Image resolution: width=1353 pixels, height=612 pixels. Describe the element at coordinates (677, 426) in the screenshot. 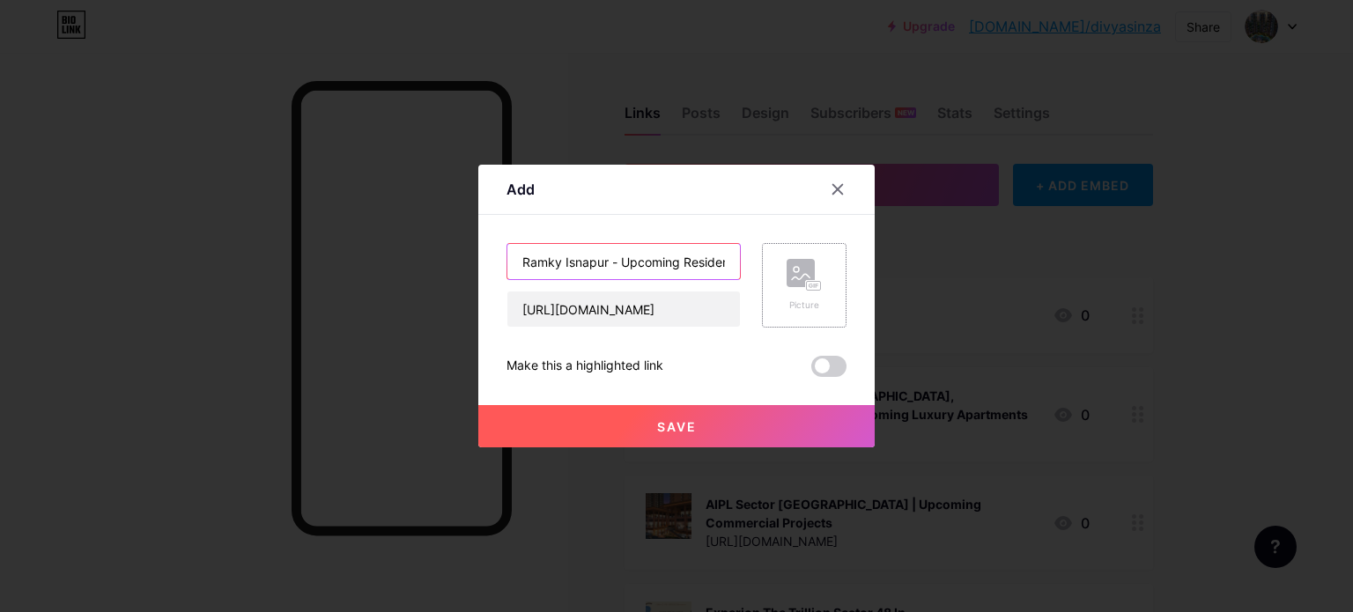

I see `button: Save` at that location.